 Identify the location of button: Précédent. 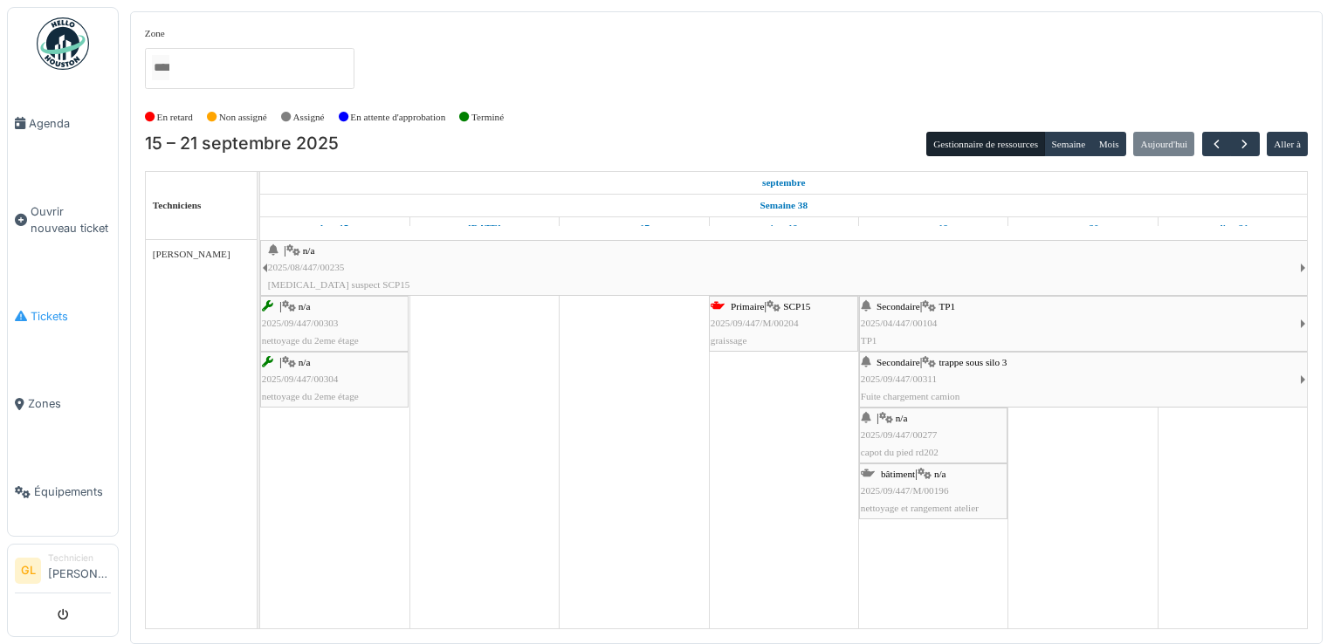
(1216, 144).